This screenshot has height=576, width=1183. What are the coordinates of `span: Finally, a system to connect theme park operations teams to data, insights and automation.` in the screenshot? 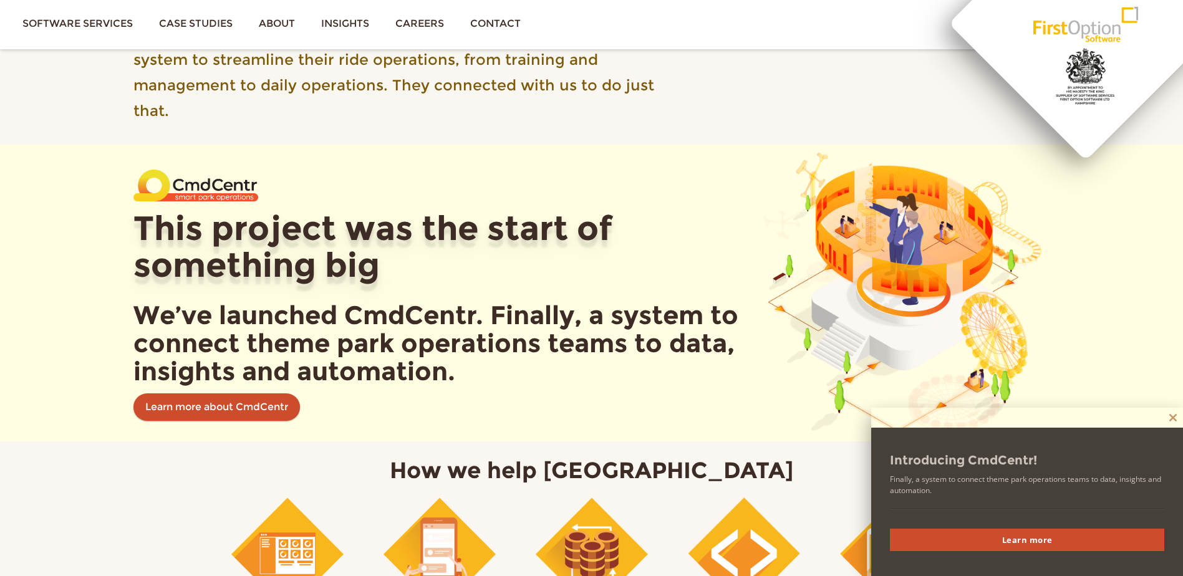 It's located at (1027, 491).